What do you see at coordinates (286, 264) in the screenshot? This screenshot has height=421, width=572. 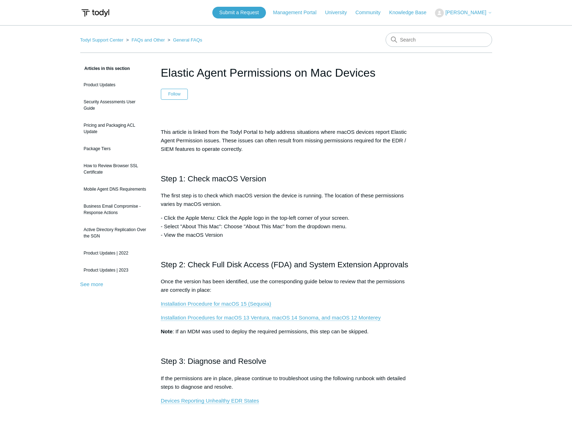 I see `h2: Step 2: Check Full Disk Access (FDA) and System Extension Approvals` at bounding box center [286, 264].